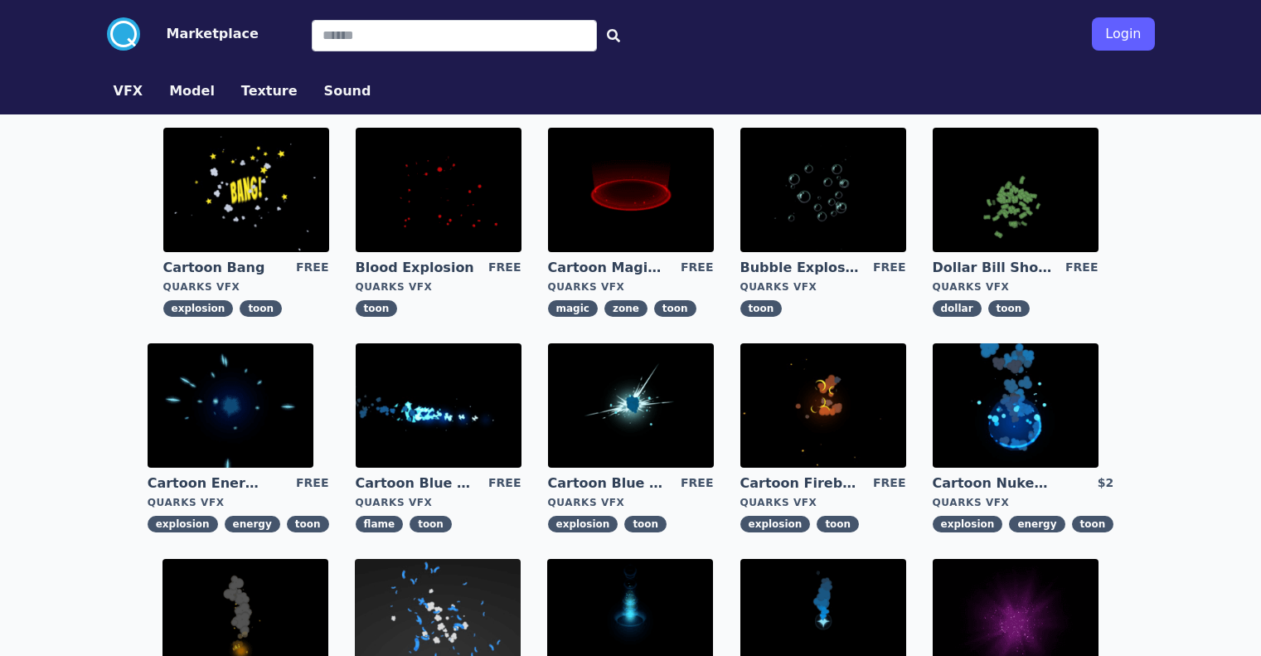  Describe the element at coordinates (454, 36) in the screenshot. I see `input: Search` at that location.